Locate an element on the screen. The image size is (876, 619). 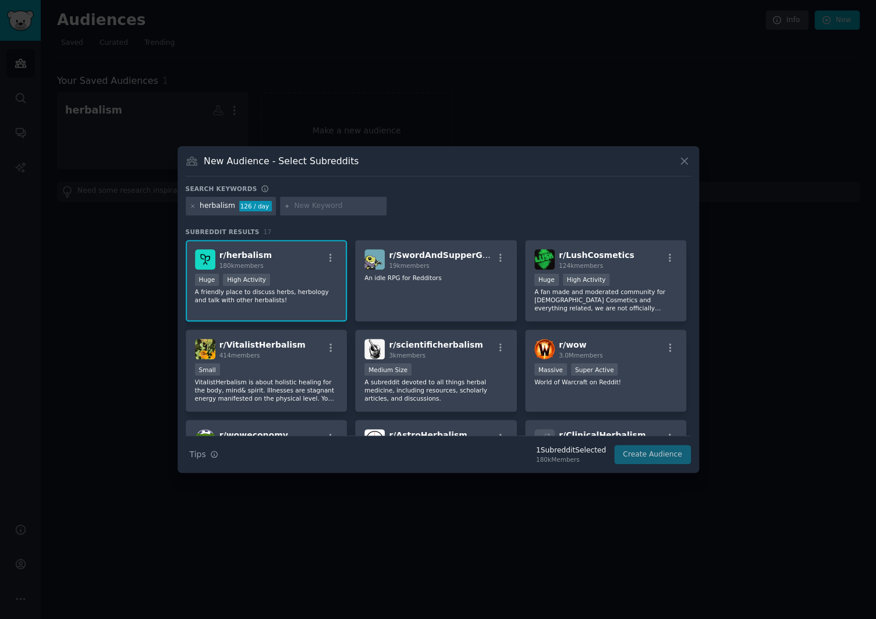
span: 414 members is located at coordinates (240, 355).